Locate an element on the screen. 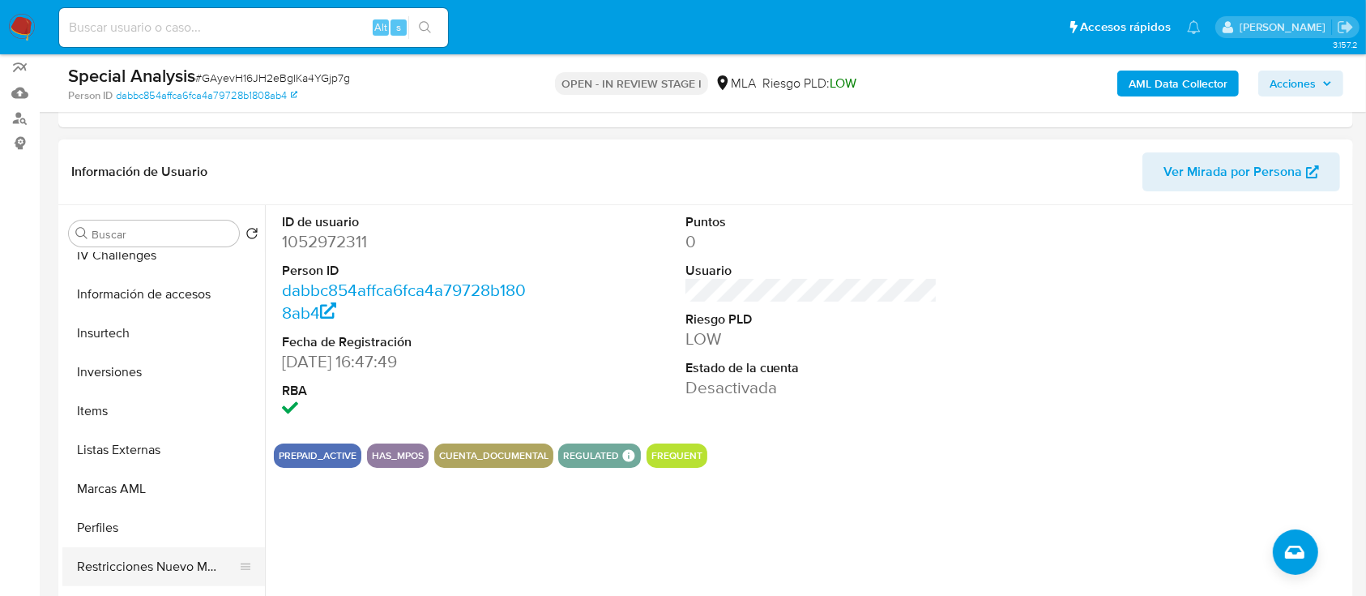  a: Salir is located at coordinates (1345, 27).